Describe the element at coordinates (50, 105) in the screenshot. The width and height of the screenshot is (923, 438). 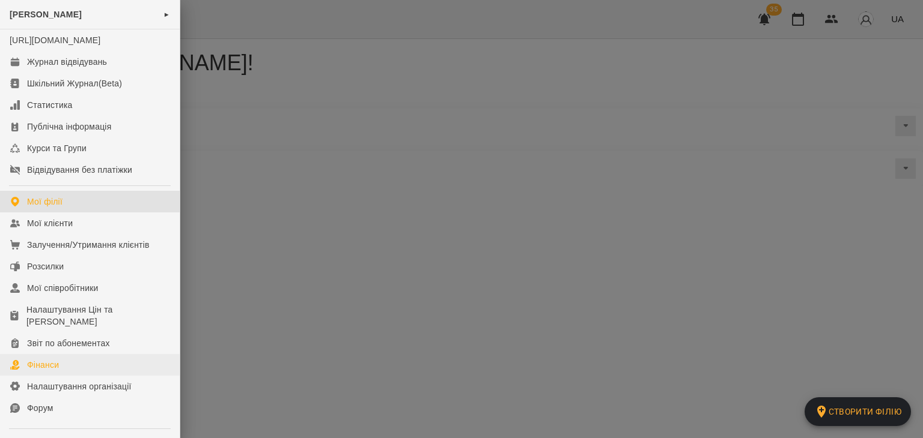
I see `div: Статистика` at that location.